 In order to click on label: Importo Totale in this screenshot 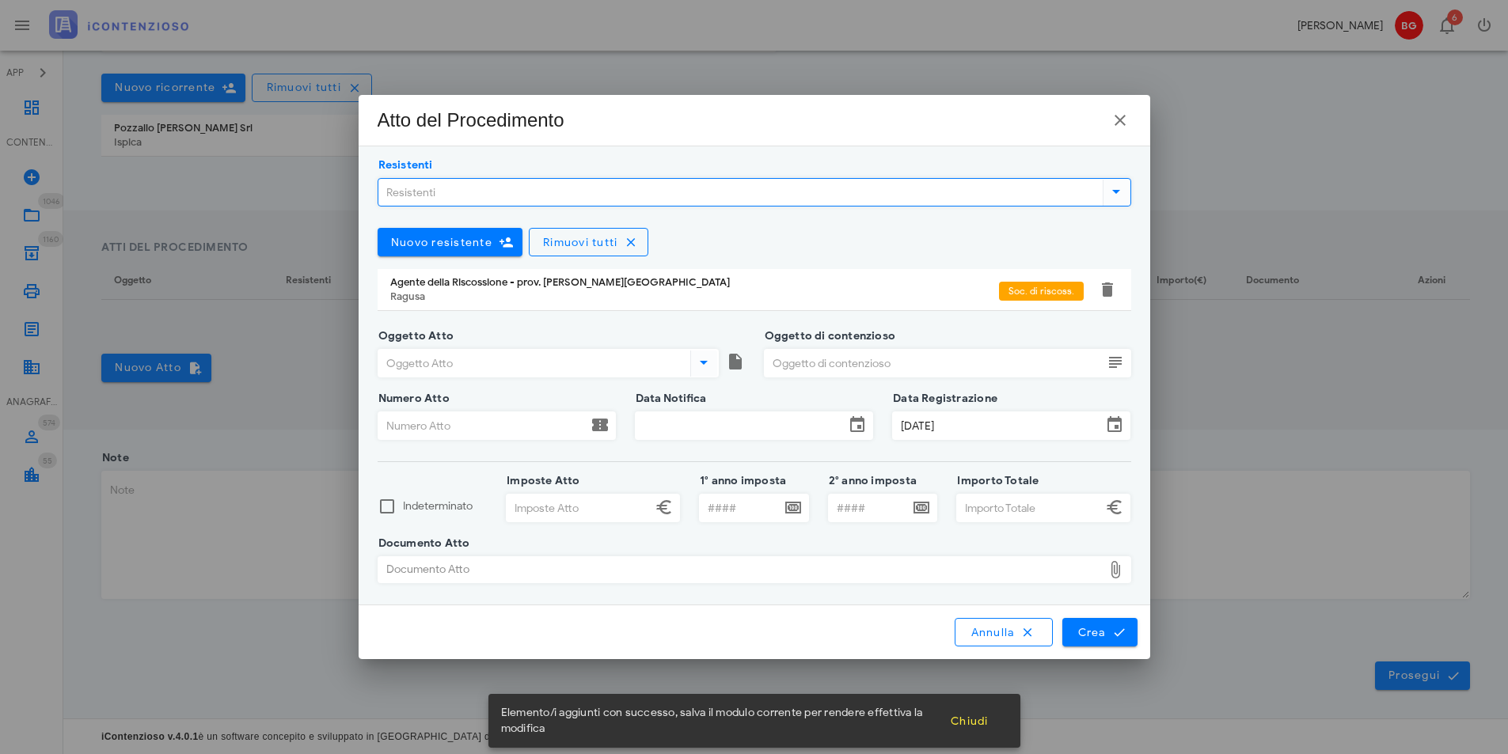, I will do `click(995, 481)`.